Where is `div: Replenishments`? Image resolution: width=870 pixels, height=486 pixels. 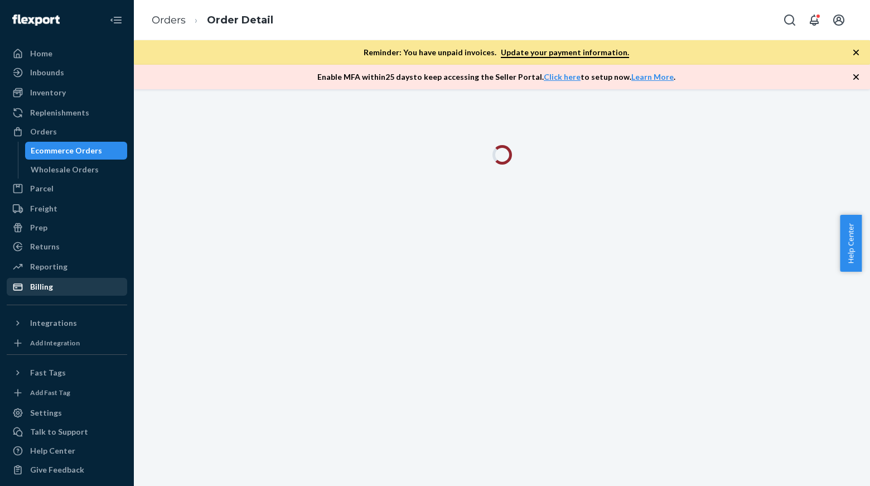 div: Replenishments is located at coordinates (60, 113).